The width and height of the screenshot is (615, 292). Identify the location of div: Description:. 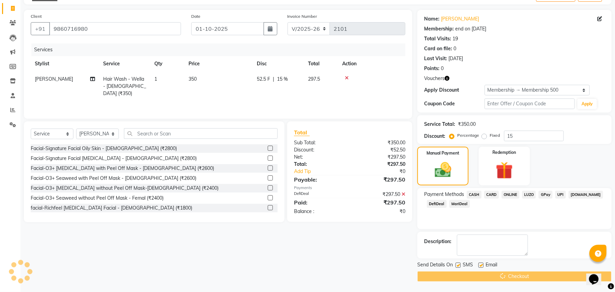
(438, 241).